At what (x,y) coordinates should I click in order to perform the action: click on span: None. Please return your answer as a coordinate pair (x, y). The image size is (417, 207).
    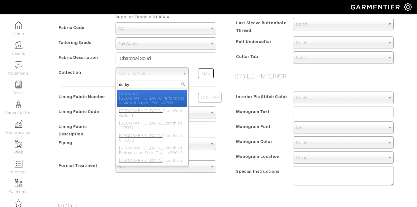
    Looking at the image, I should click on (340, 58).